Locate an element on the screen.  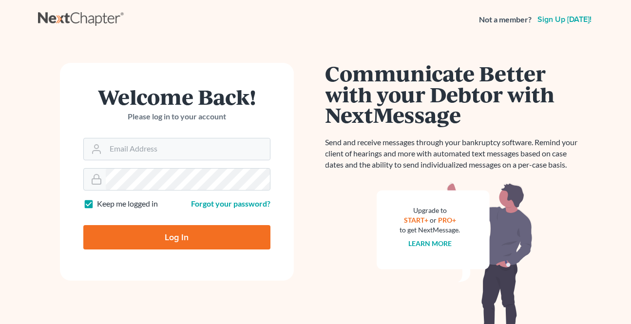
h1: Welcome Back! is located at coordinates (177, 96).